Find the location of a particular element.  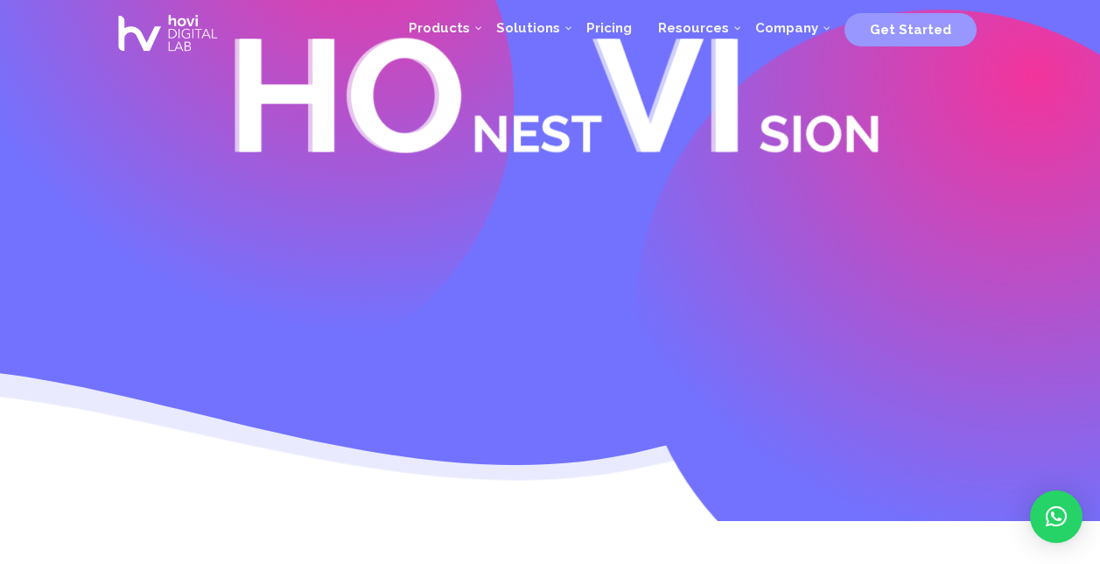

span: Solutions is located at coordinates (528, 28).